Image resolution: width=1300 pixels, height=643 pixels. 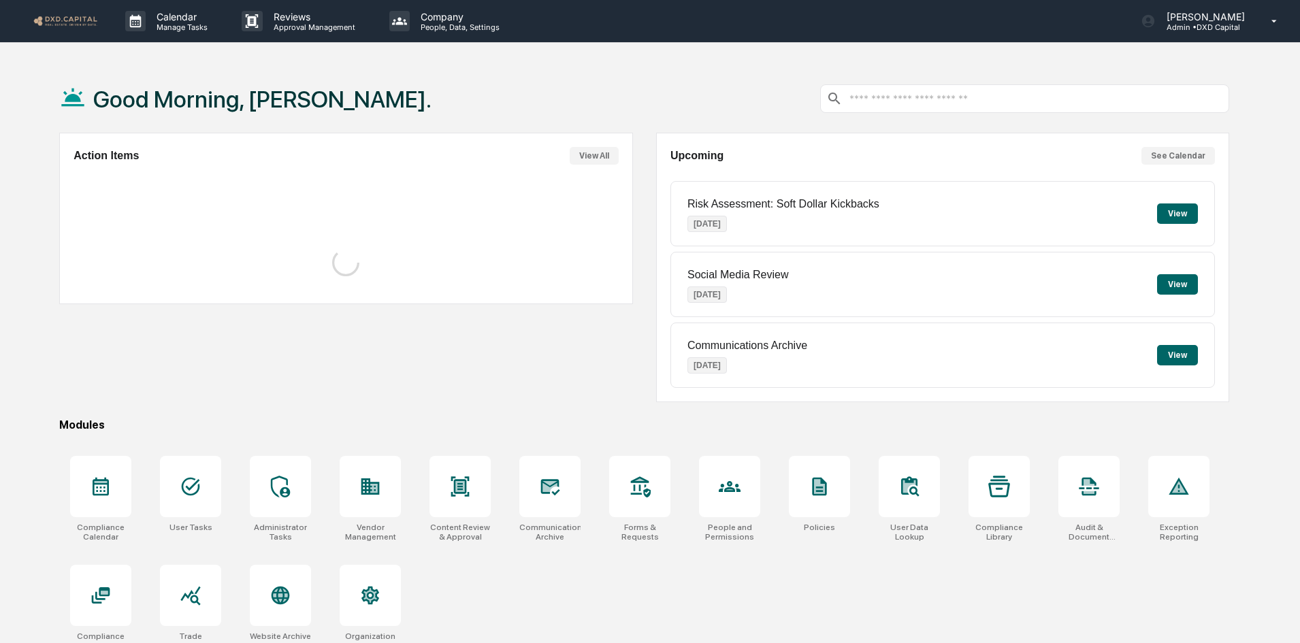 What do you see at coordinates (594, 156) in the screenshot?
I see `button: View All` at bounding box center [594, 156].